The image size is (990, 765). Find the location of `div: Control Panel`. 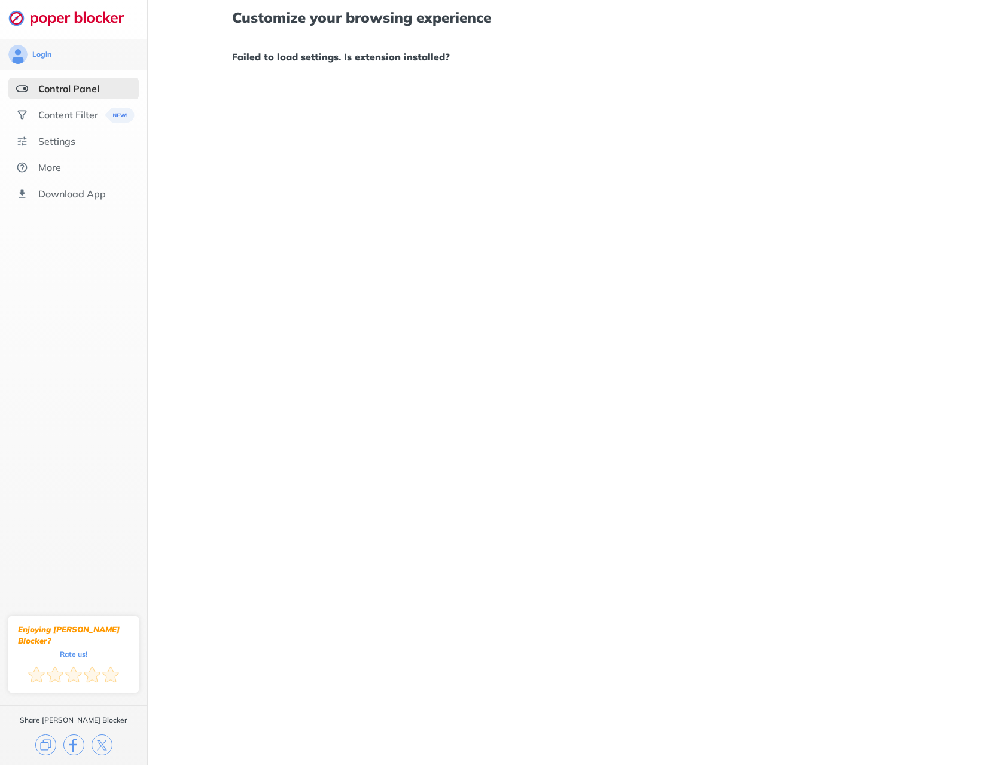

div: Control Panel is located at coordinates (69, 89).